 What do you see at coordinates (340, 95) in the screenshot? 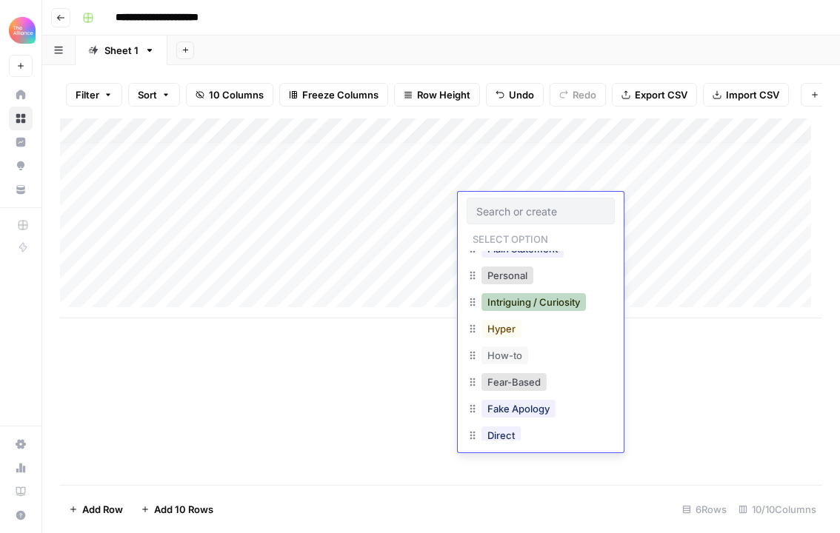
I see `span: Freeze Columns` at bounding box center [340, 95].